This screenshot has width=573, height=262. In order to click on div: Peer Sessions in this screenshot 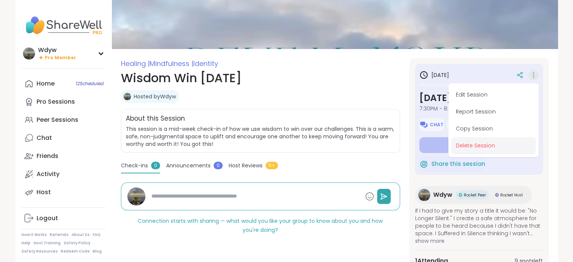, I will do `click(57, 120)`.